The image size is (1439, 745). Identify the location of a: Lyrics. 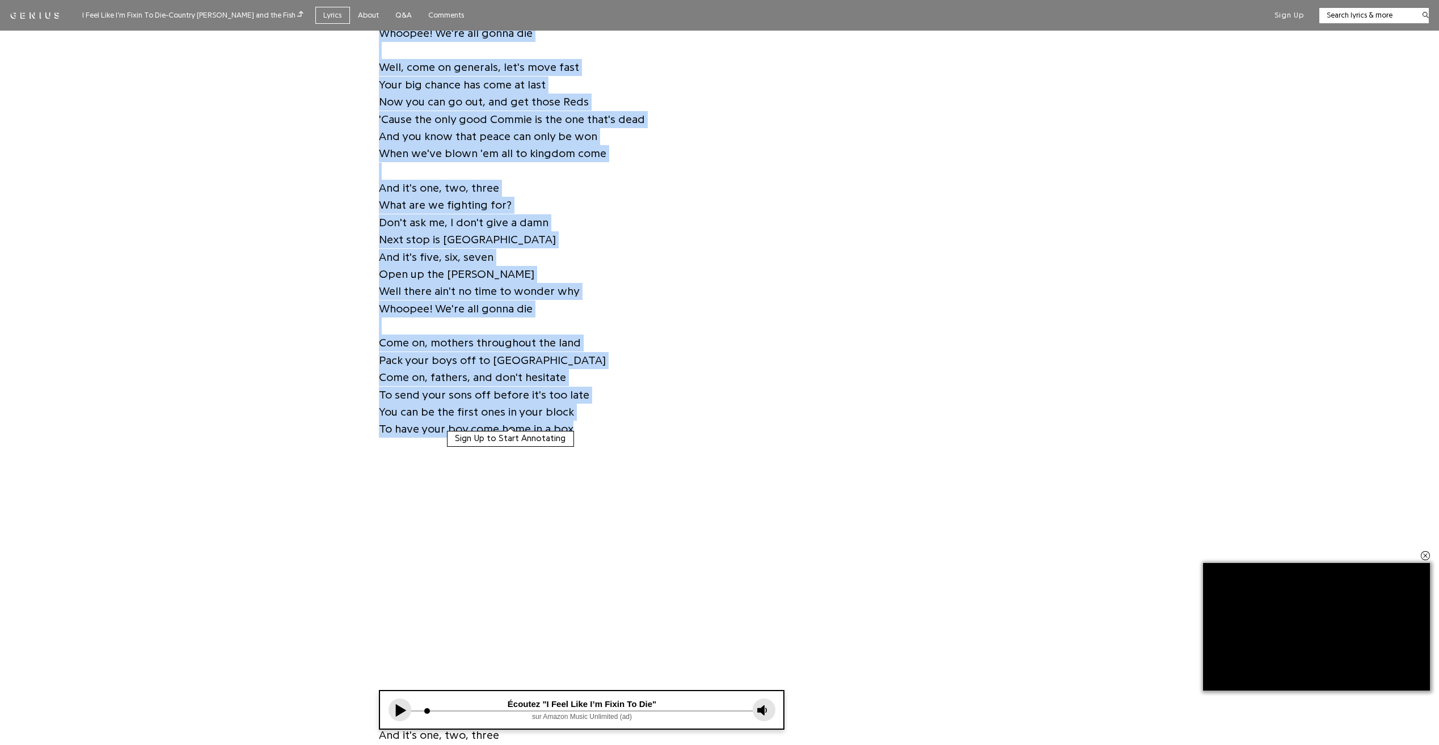
(332, 15).